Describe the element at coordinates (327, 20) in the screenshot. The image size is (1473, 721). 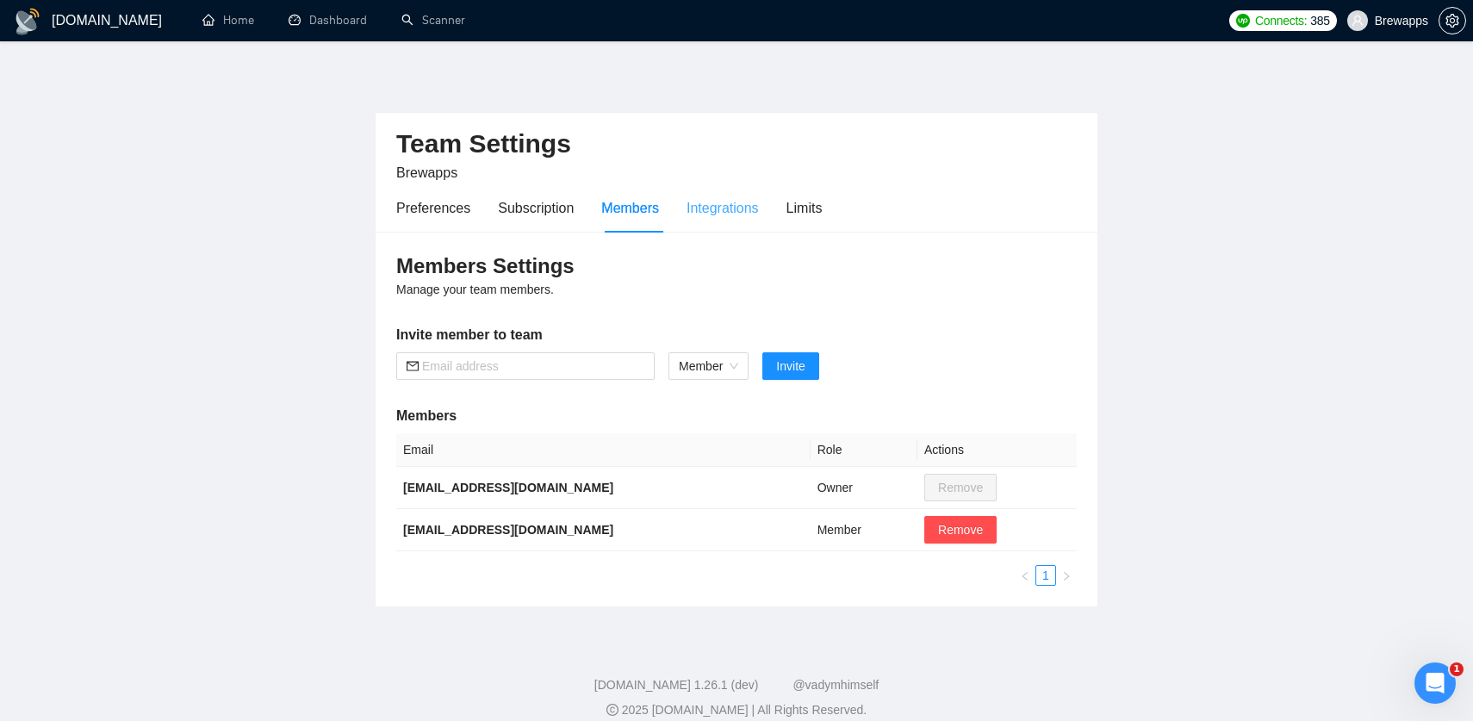
I see `a: dashboardDashboard` at that location.